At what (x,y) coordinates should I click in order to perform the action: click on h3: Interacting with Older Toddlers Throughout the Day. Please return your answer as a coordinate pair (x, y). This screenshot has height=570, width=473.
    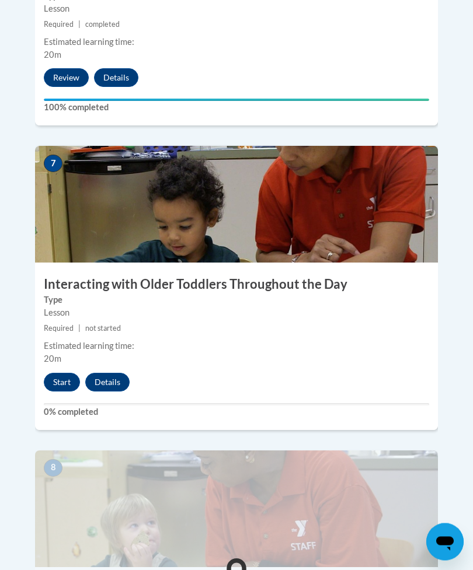
    Looking at the image, I should click on (236, 285).